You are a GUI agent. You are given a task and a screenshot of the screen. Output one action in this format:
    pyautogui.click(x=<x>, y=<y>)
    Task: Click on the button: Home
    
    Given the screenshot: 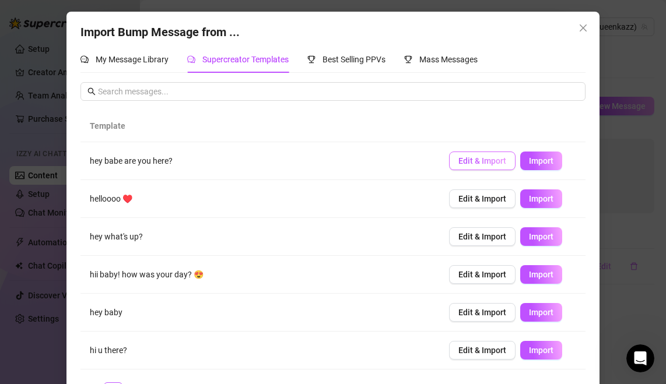 What is the action you would take?
    pyautogui.click(x=194, y=16)
    